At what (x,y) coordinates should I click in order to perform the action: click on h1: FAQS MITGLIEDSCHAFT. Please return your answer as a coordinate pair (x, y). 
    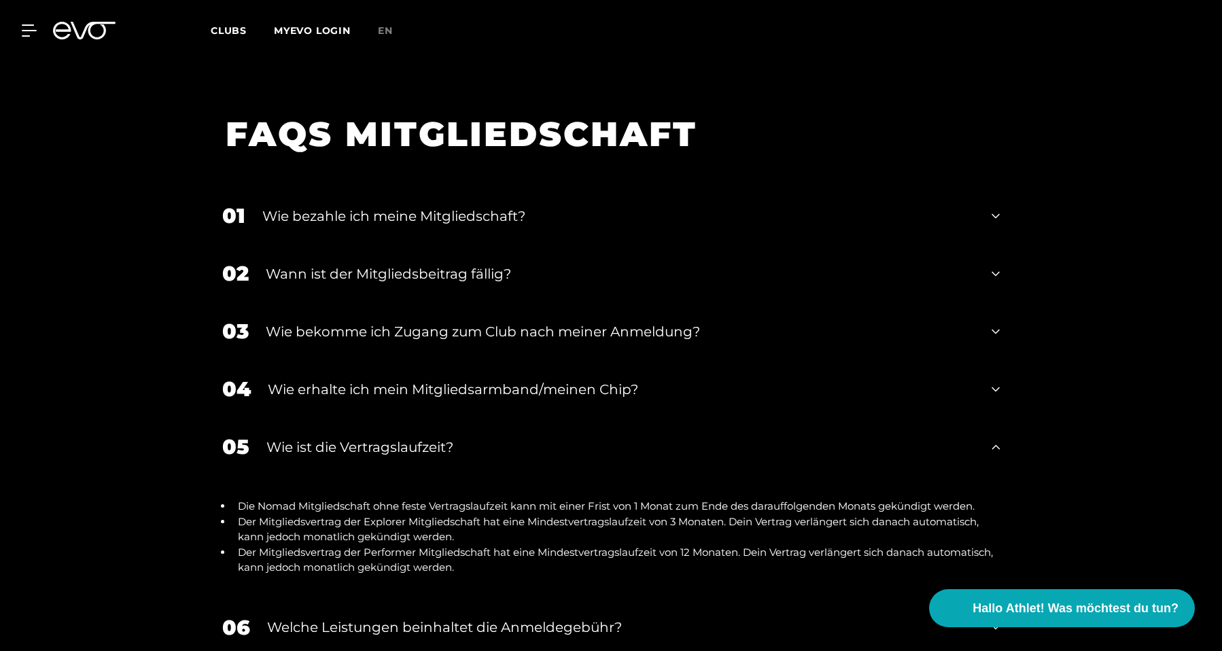
    Looking at the image, I should click on (602, 134).